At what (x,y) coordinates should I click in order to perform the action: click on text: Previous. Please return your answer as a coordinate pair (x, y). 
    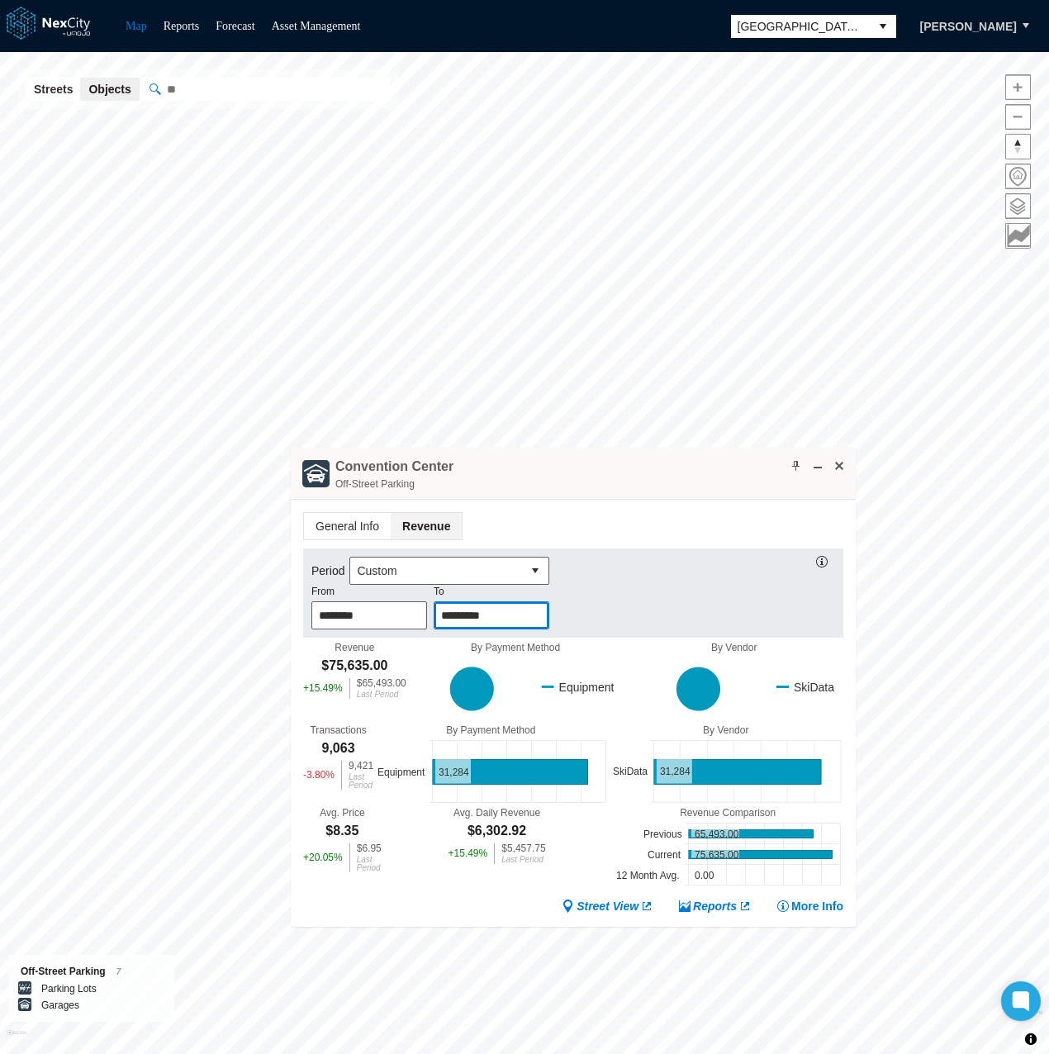
    Looking at the image, I should click on (663, 834).